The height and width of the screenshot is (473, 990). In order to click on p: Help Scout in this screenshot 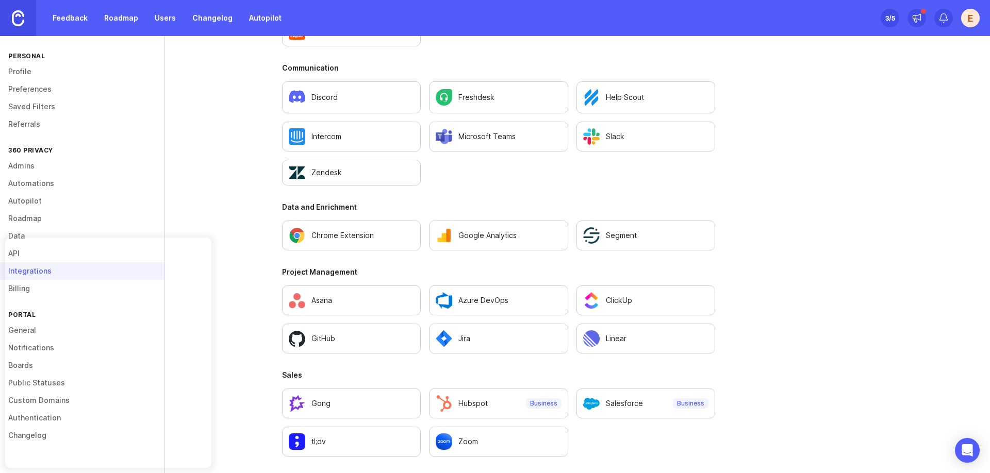, I will do `click(625, 97)`.